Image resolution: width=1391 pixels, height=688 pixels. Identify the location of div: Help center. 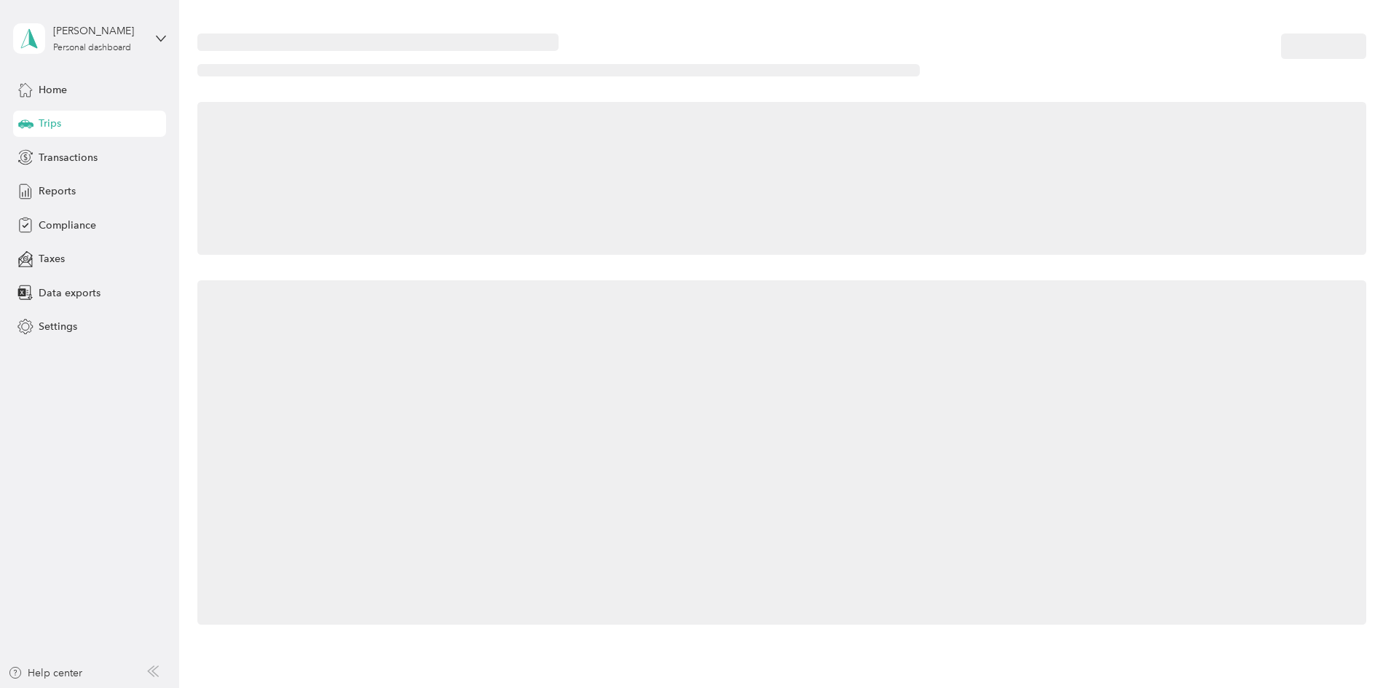
(45, 673).